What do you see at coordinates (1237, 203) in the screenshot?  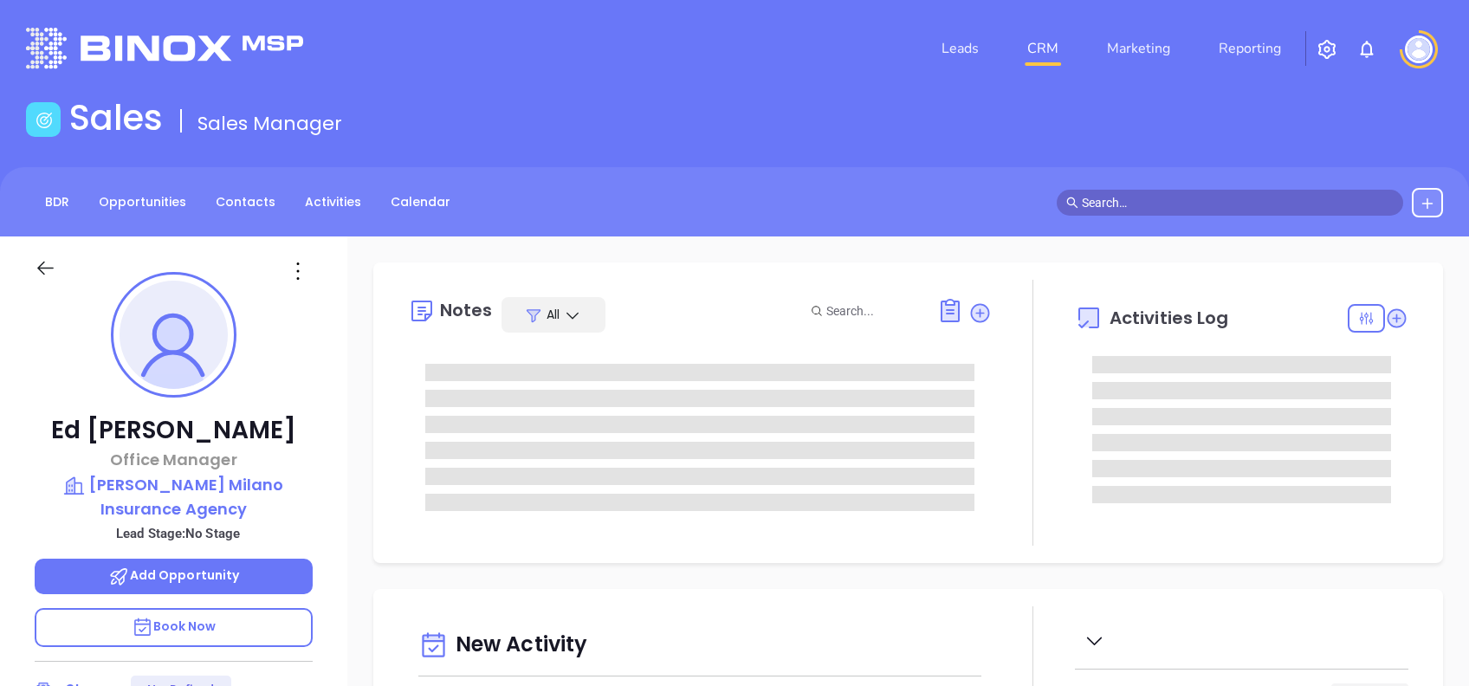 I see `input: Search…` at bounding box center [1237, 203].